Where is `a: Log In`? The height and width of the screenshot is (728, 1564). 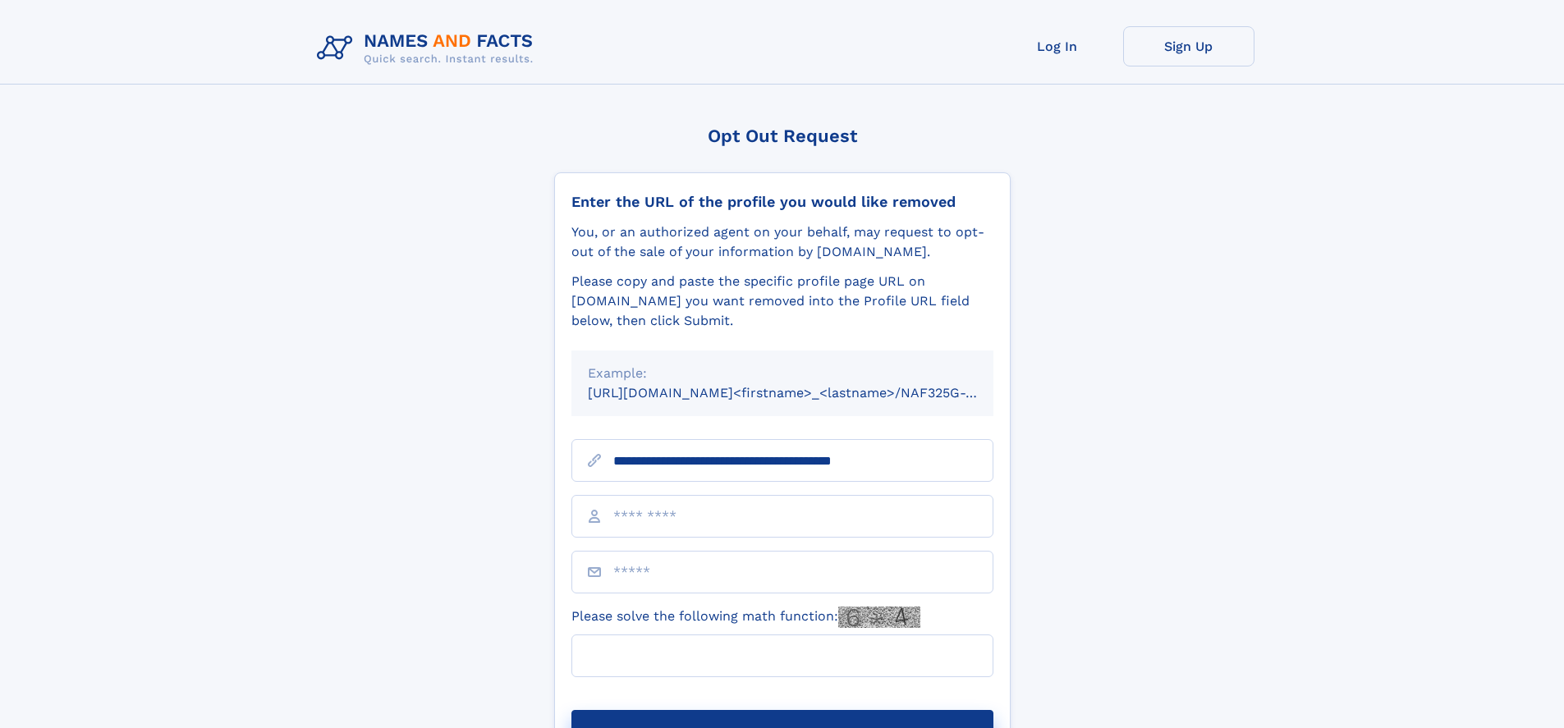 a: Log In is located at coordinates (1058, 46).